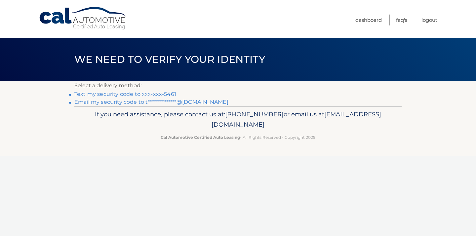 The image size is (476, 236). What do you see at coordinates (238, 120) in the screenshot?
I see `p: If you need assistance, please contact us at: or email us at` at bounding box center [238, 120].